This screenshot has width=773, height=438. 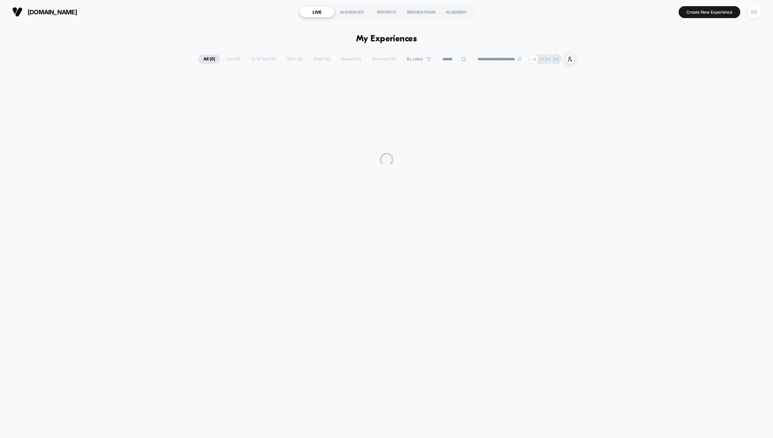 What do you see at coordinates (754, 12) in the screenshot?
I see `div: DS` at bounding box center [754, 12].